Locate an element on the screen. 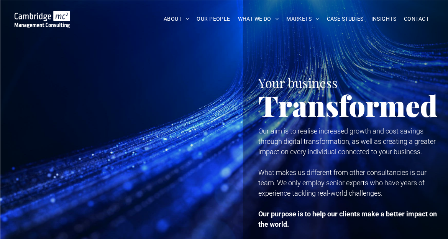 Image resolution: width=448 pixels, height=239 pixels. a: WHAT WE DO is located at coordinates (258, 19).